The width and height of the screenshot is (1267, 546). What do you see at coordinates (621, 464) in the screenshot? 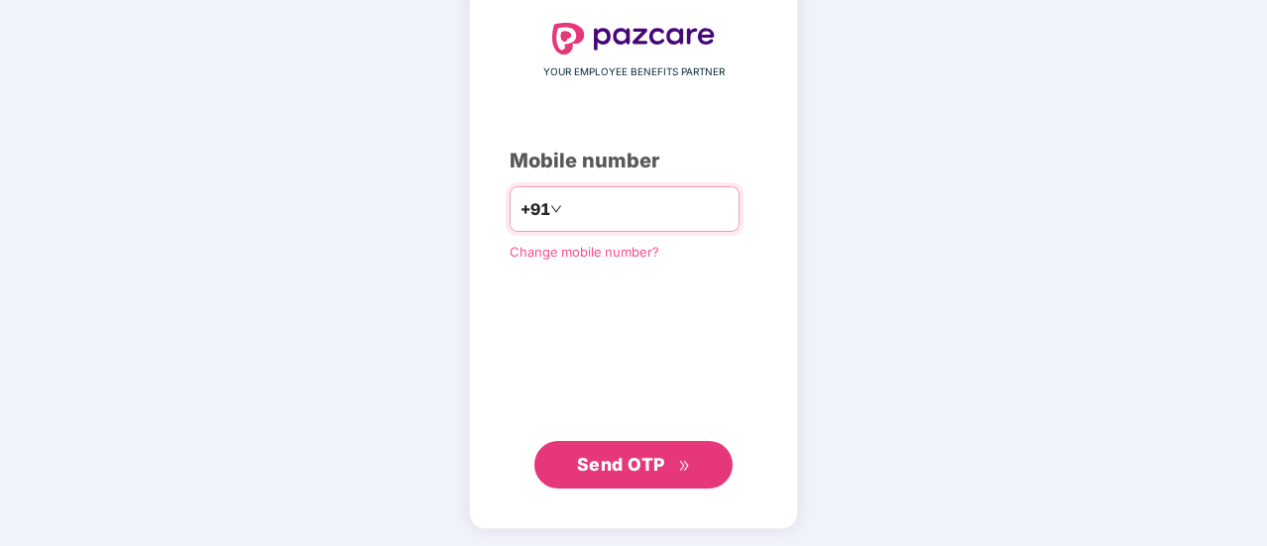
I see `span: Send OTP` at bounding box center [621, 464].